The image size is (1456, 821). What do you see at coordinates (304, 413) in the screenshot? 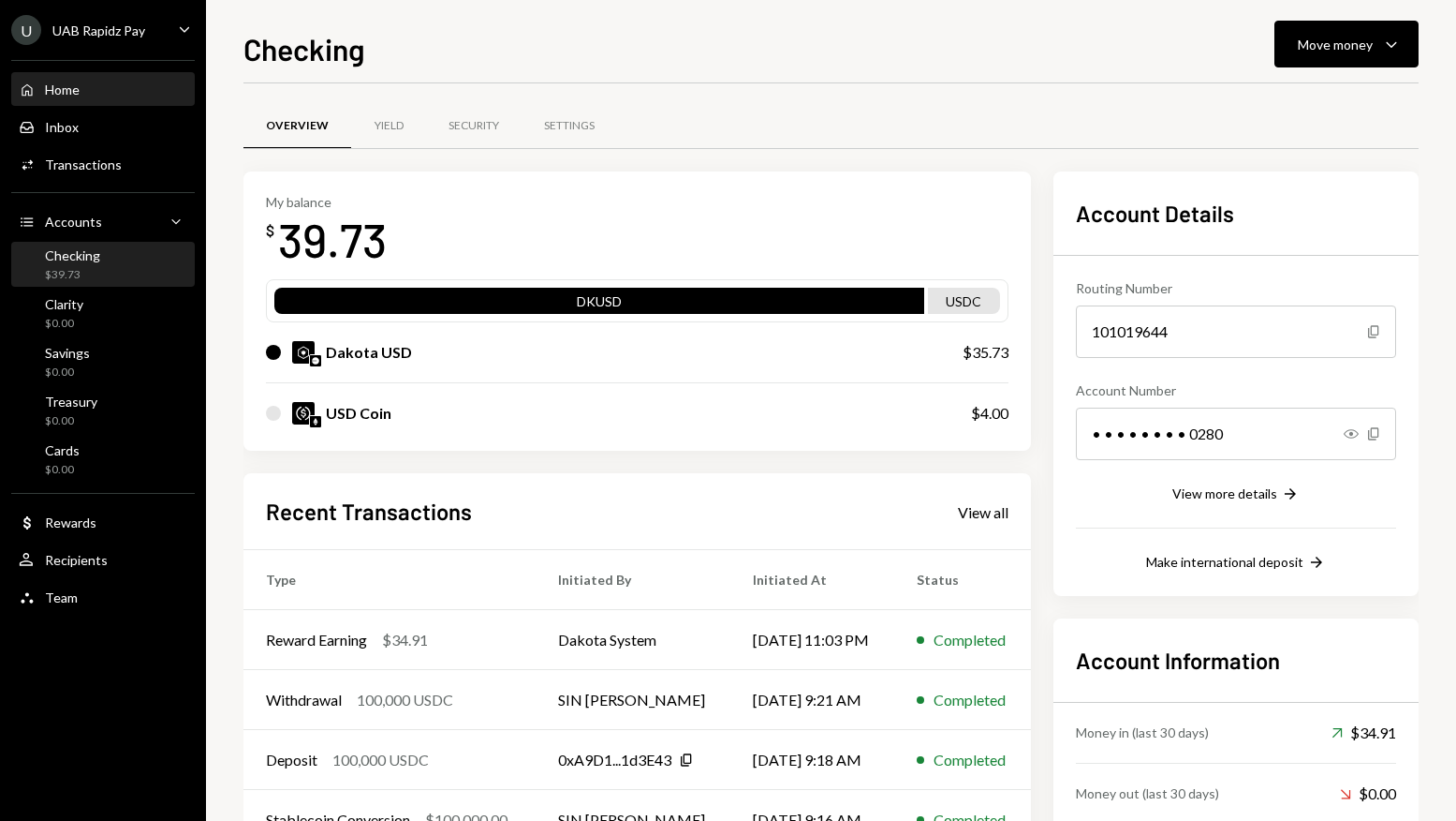
I see `img: USDC` at bounding box center [304, 413].